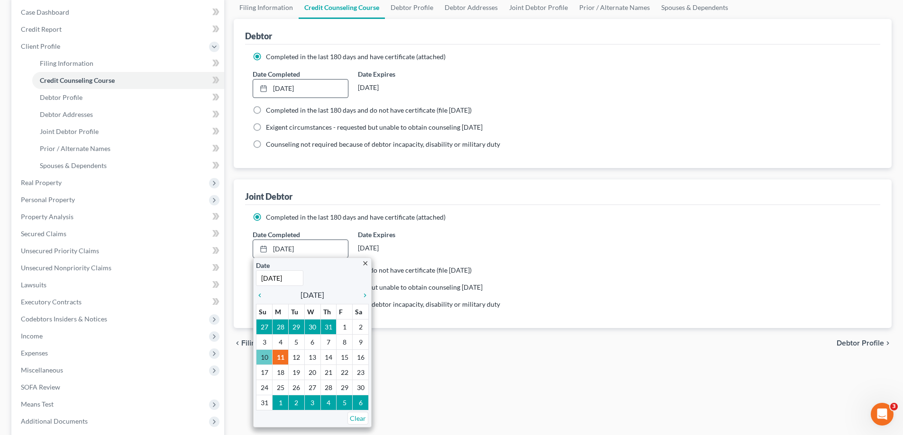  Describe the element at coordinates (344, 373) in the screenshot. I see `td: 22` at that location.